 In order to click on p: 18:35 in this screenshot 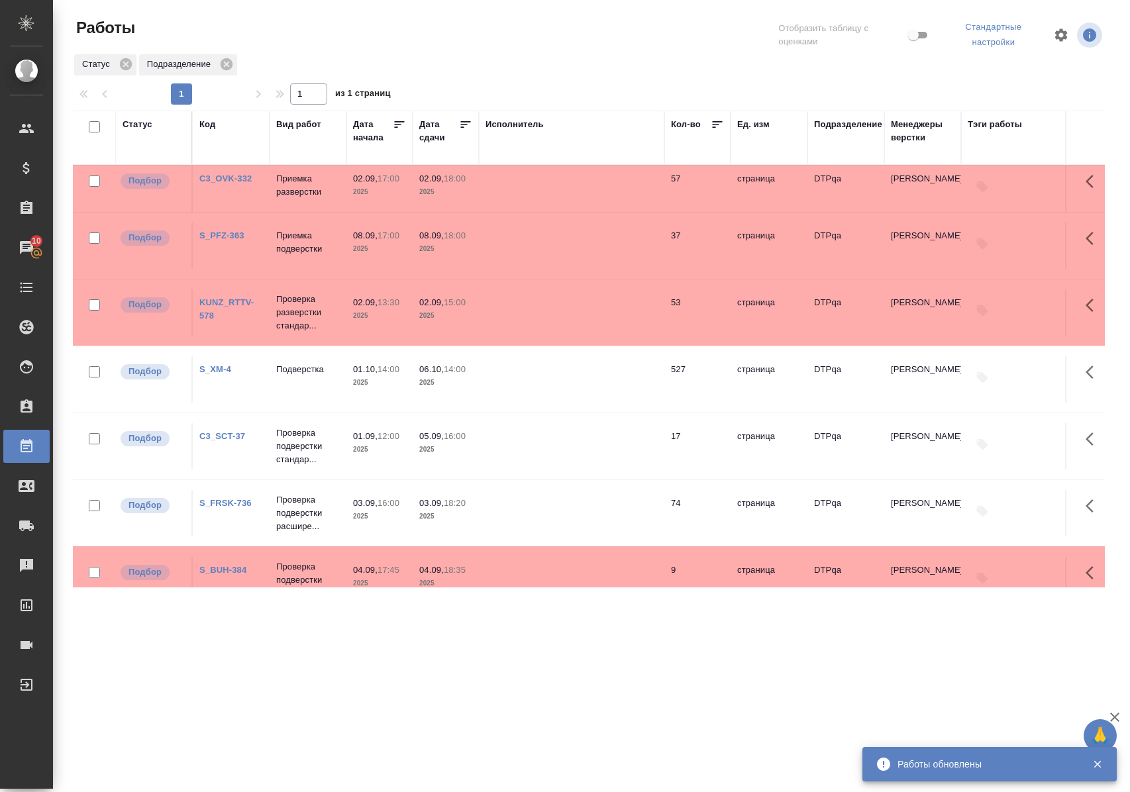, I will do `click(454, 570)`.